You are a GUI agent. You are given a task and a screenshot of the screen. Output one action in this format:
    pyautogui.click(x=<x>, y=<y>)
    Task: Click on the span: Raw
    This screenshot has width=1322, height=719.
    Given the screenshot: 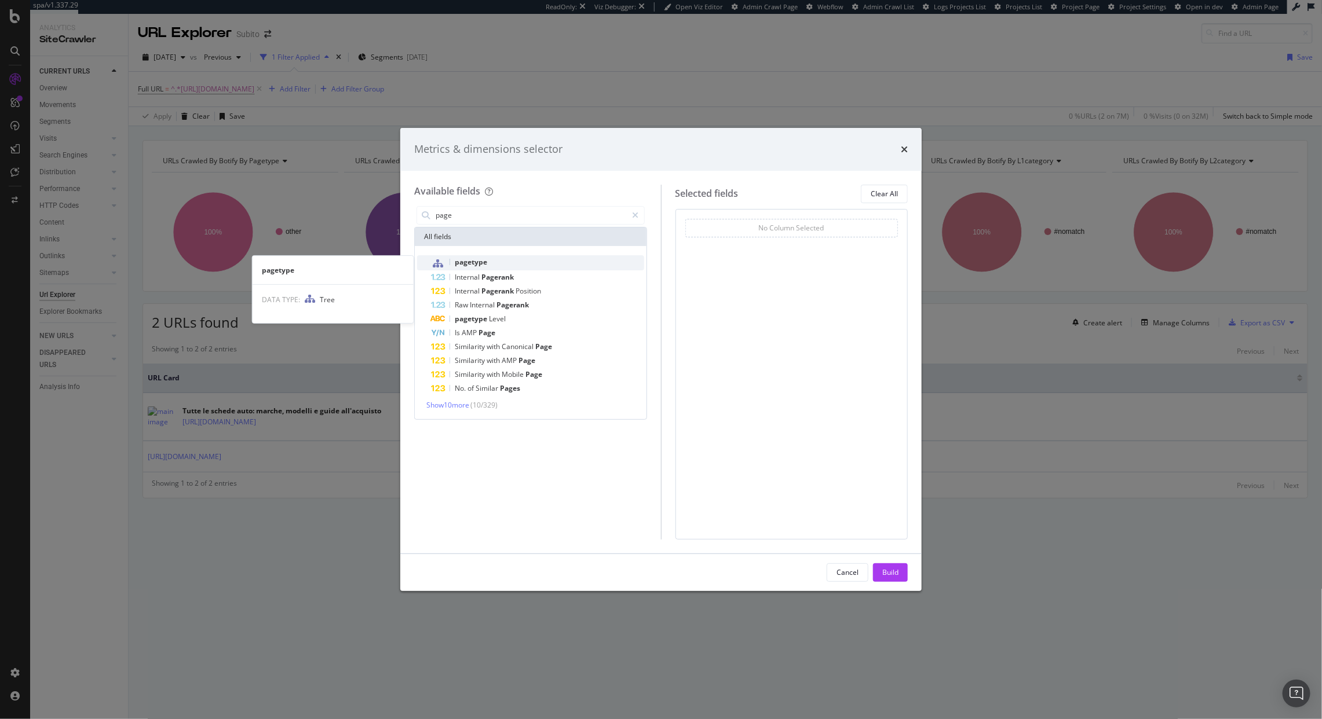 What is the action you would take?
    pyautogui.click(x=462, y=305)
    